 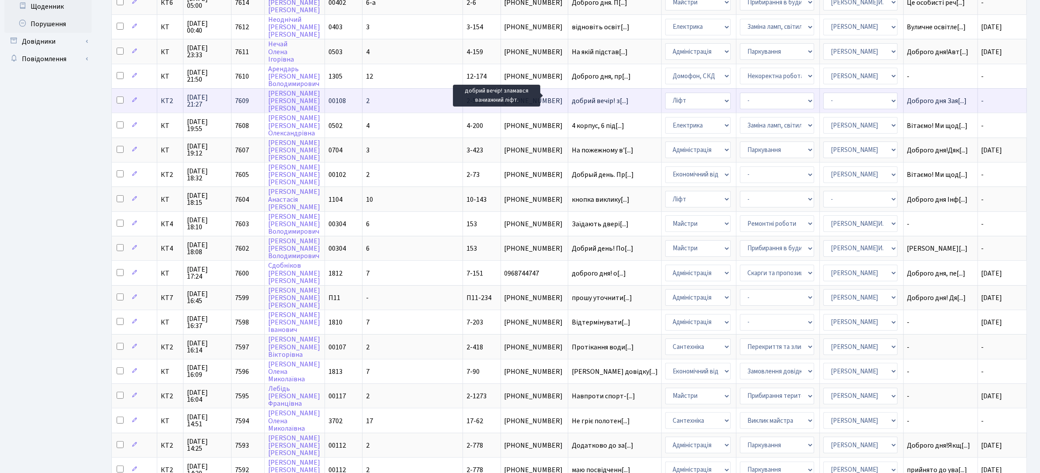 What do you see at coordinates (337, 347) in the screenshot?
I see `span: 00107` at bounding box center [337, 347].